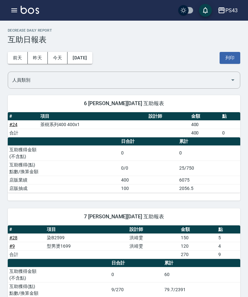  Describe the element at coordinates (198, 246) in the screenshot. I see `td: 120` at that location.